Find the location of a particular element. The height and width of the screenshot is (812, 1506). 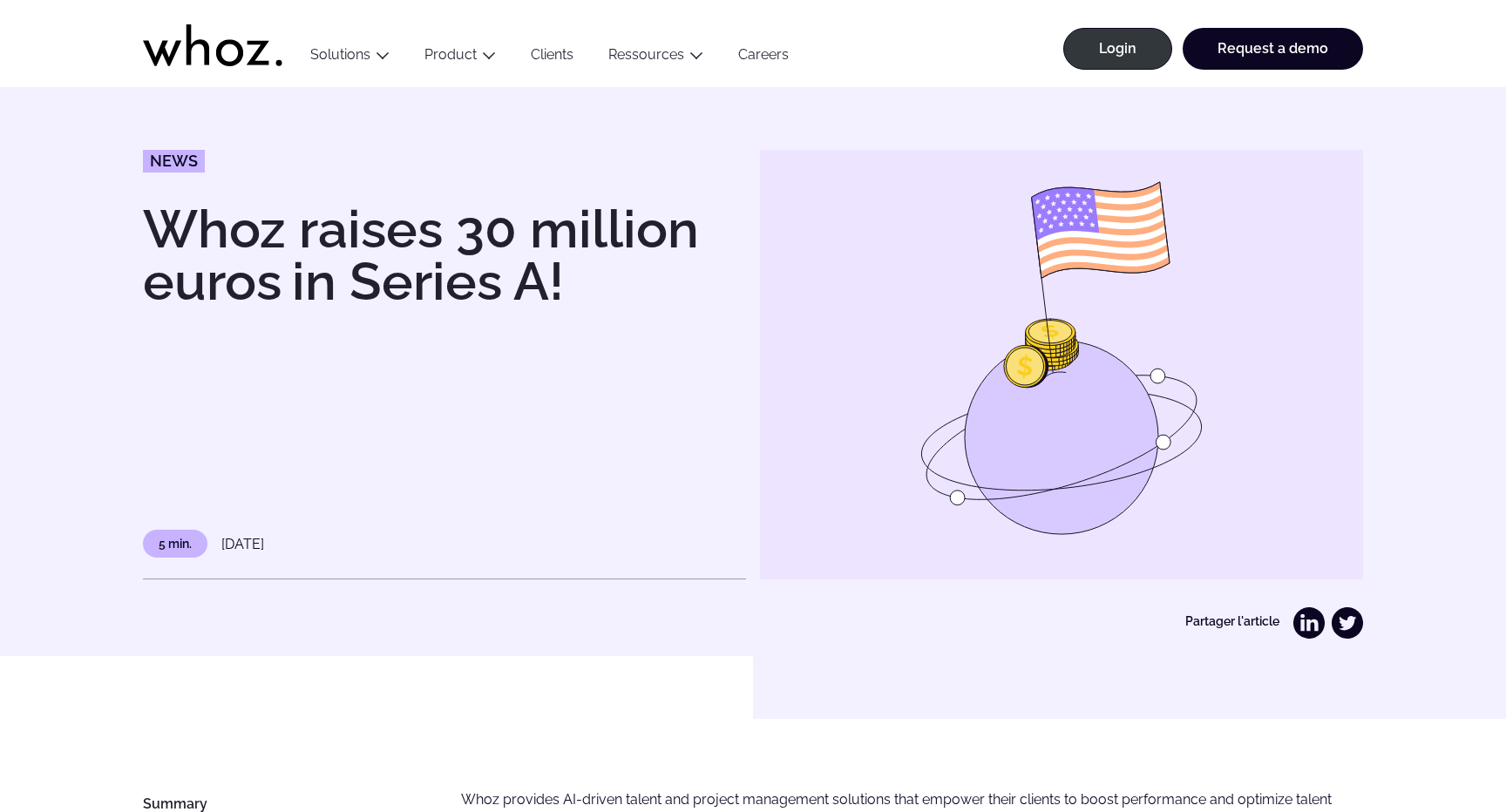

p: 5 min. is located at coordinates (175, 543).